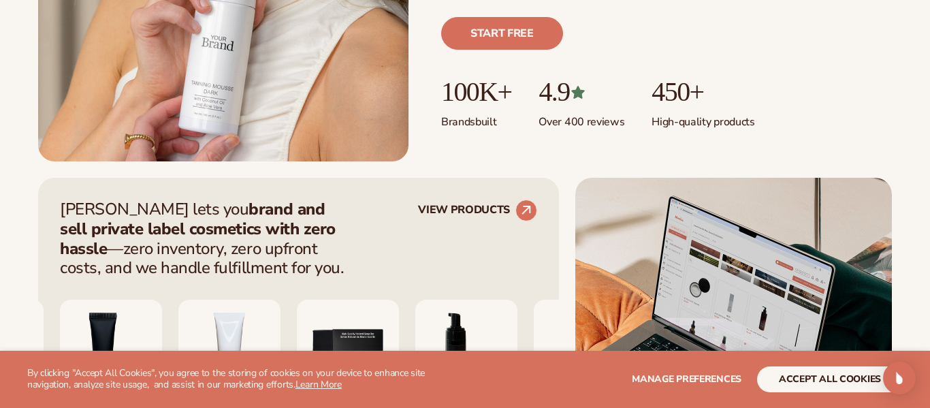 Image resolution: width=930 pixels, height=408 pixels. What do you see at coordinates (476, 118) in the screenshot?
I see `p: Brands built` at bounding box center [476, 118].